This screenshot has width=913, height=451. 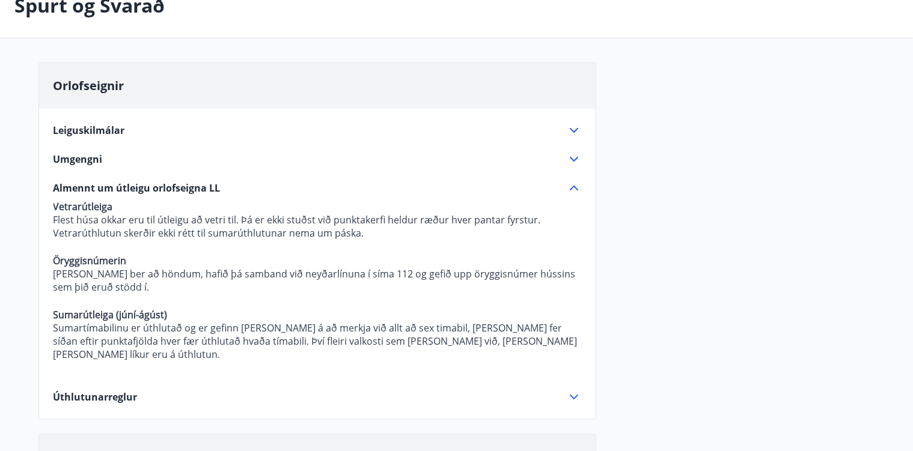 What do you see at coordinates (317, 227) in the screenshot?
I see `p: Flest húsa okkar eru til útleigu að vetri til. Þá er ekki stuðst við punktakerfi heldur ræður hve...` at bounding box center [317, 227].